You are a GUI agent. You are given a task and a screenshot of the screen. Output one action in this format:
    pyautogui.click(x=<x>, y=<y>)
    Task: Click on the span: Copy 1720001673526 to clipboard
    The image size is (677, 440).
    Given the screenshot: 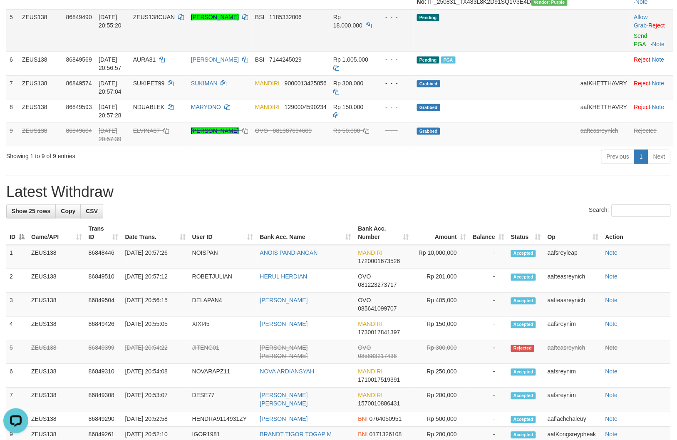 What is the action you would take?
    pyautogui.click(x=379, y=261)
    